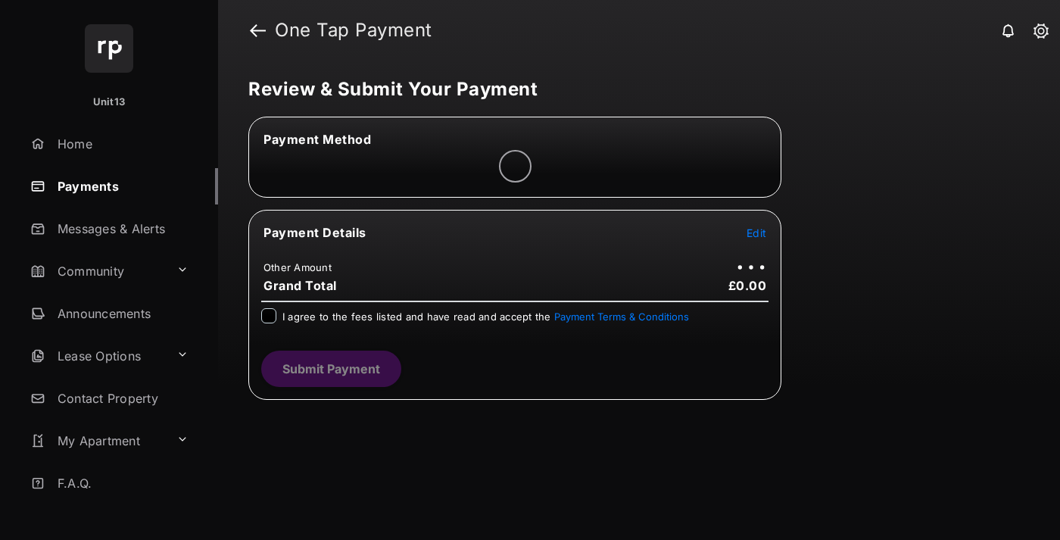  What do you see at coordinates (121, 483) in the screenshot?
I see `a: F.A.Q.` at bounding box center [121, 483].